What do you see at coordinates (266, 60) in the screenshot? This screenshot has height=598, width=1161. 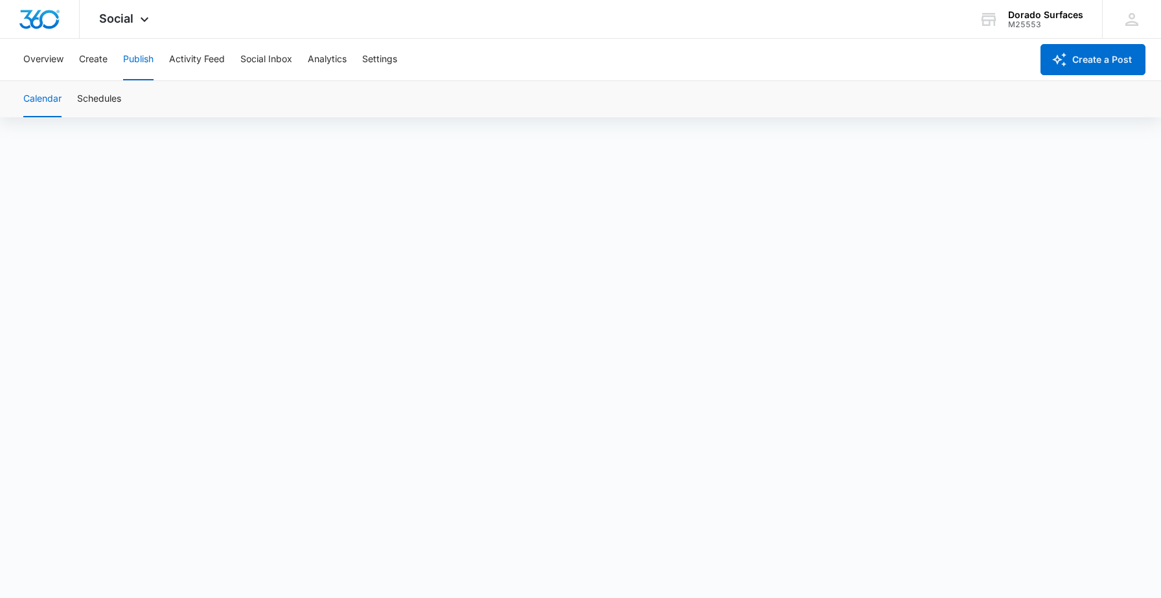 I see `button: Social Inbox` at bounding box center [266, 60].